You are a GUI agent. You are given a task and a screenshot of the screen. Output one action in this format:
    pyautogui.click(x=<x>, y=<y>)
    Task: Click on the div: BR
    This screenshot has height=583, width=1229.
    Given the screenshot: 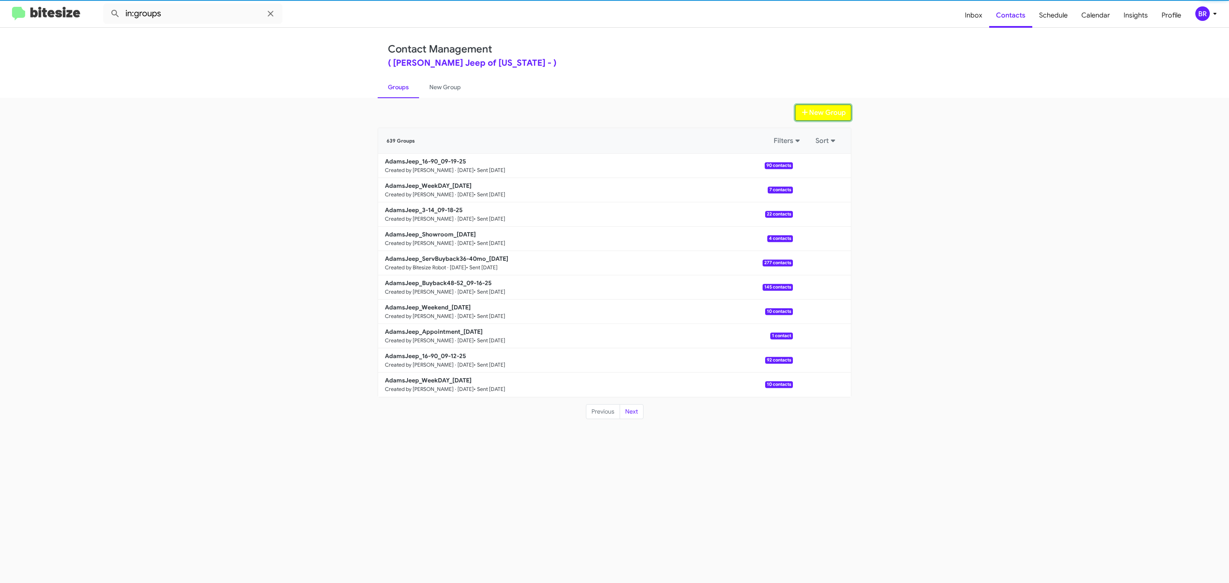 What is the action you would take?
    pyautogui.click(x=1202, y=14)
    